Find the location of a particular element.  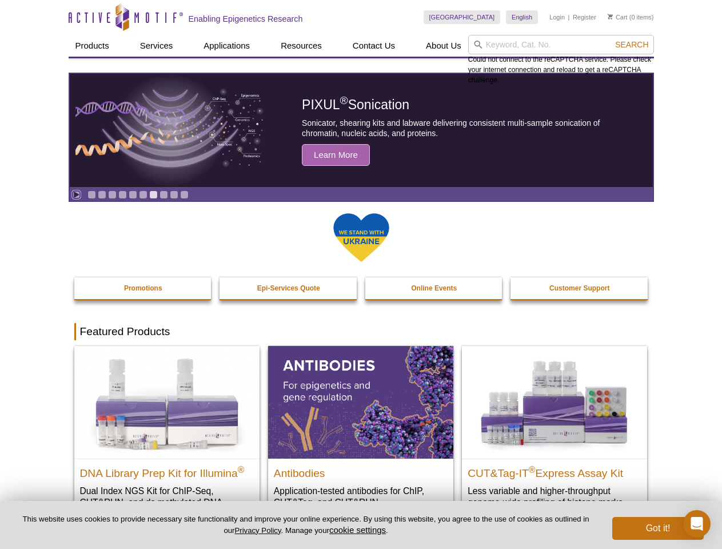

a: Go to slide 9 is located at coordinates (174, 194).